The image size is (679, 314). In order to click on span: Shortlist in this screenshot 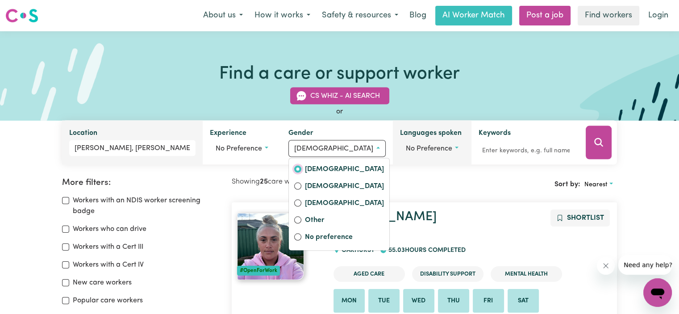, I will do `click(586, 218)`.